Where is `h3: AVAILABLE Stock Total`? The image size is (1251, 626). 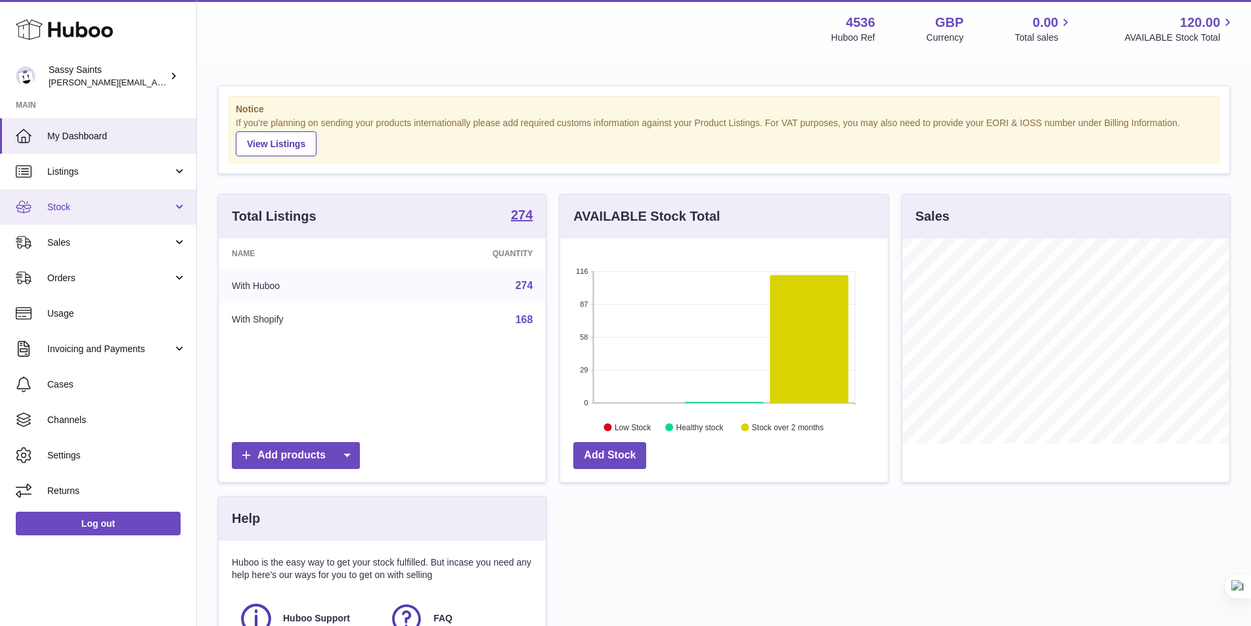
h3: AVAILABLE Stock Total is located at coordinates (646, 216).